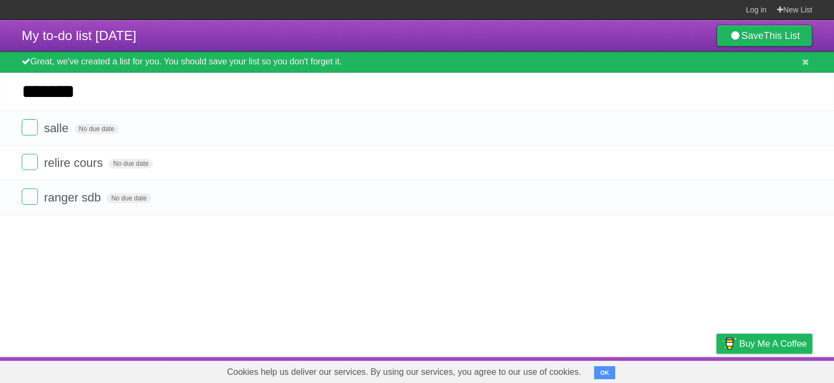 Image resolution: width=834 pixels, height=383 pixels. I want to click on span: salle, so click(57, 128).